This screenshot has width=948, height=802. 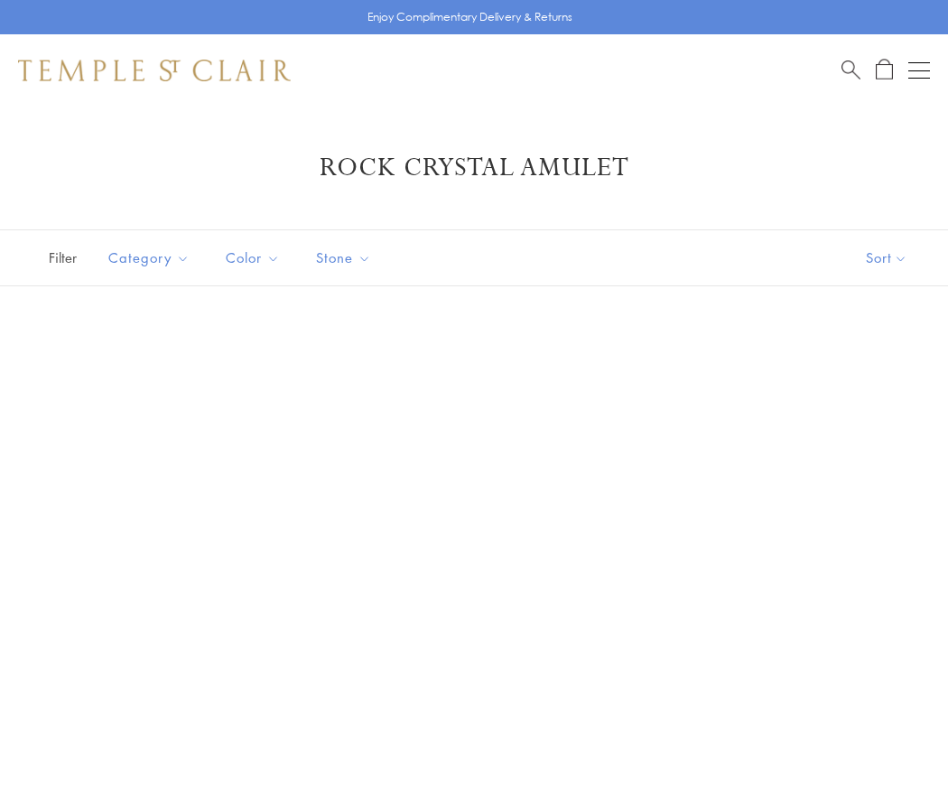 What do you see at coordinates (887, 257) in the screenshot?
I see `button: Show sort by` at bounding box center [887, 257].